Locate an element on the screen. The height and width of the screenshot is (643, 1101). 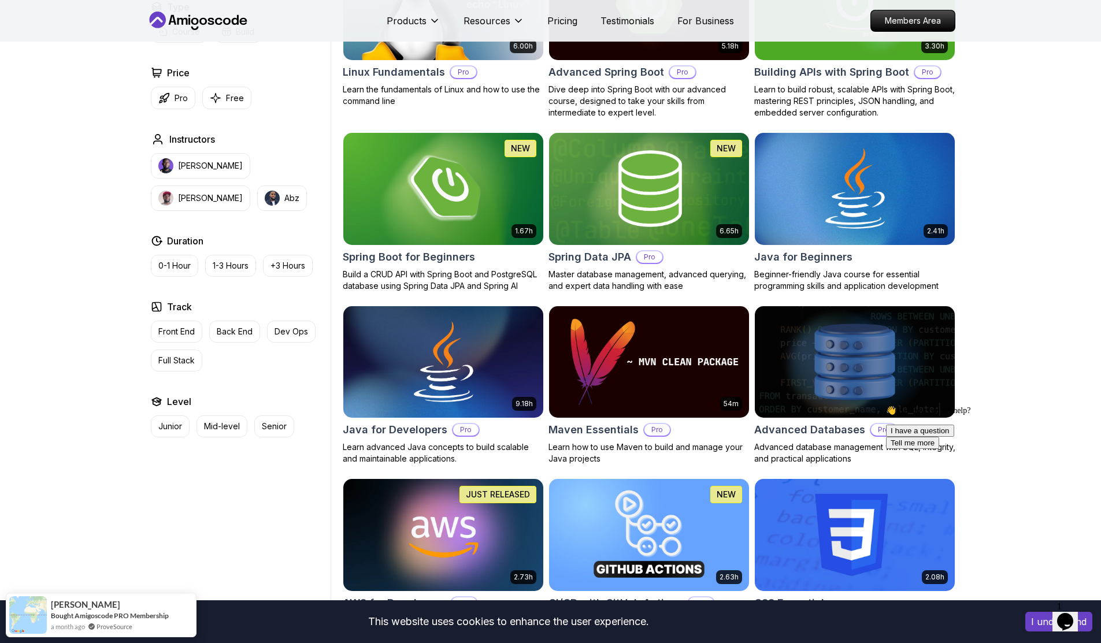
button: instructor imgAbz is located at coordinates (282, 198).